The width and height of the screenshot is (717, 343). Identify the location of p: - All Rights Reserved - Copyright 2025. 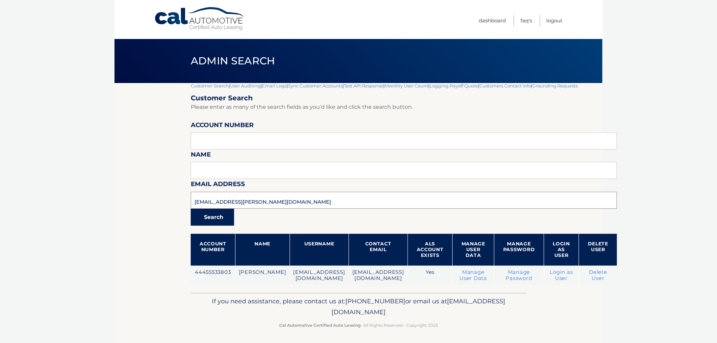
(359, 325).